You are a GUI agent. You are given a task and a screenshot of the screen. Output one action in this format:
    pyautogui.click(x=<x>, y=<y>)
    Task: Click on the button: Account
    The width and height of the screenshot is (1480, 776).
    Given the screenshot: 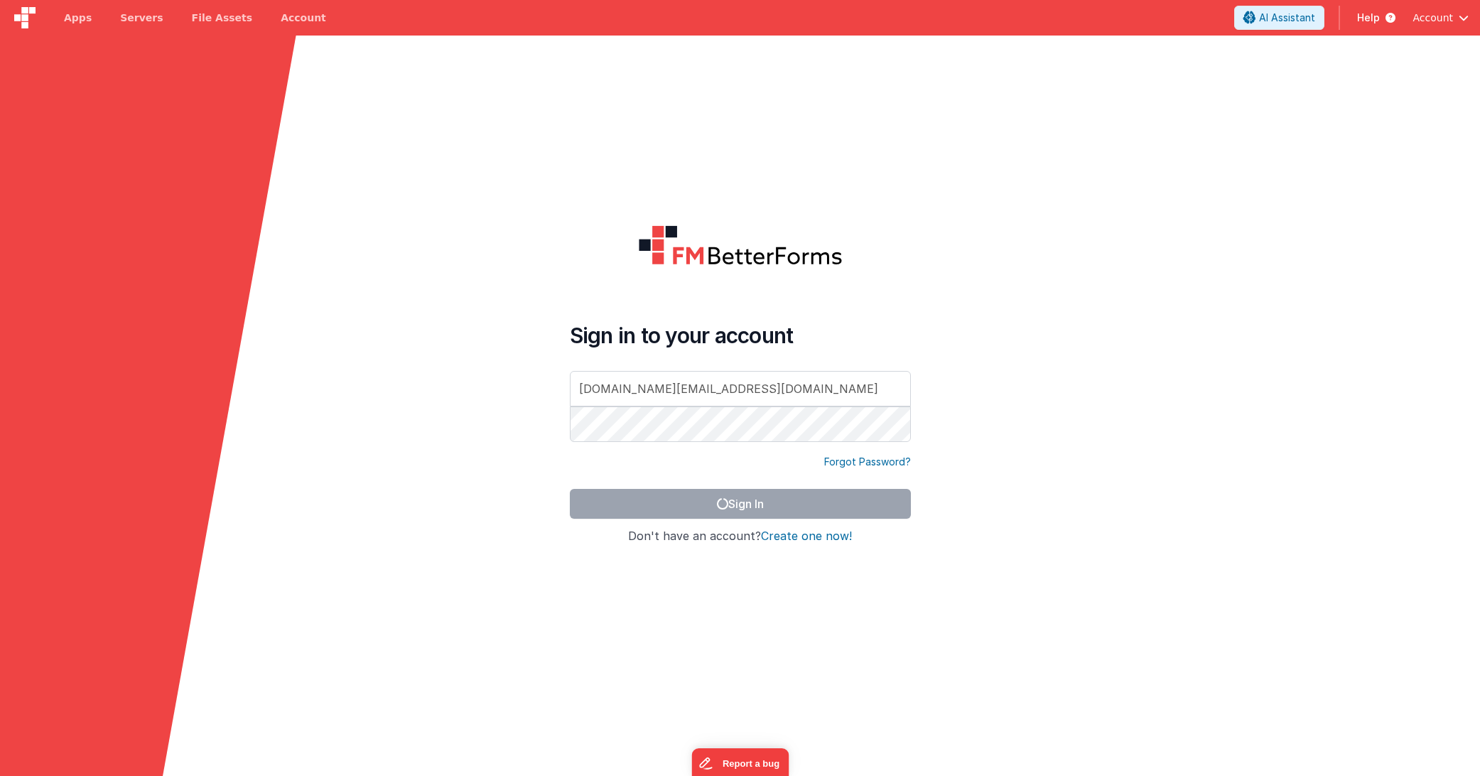 What is the action you would take?
    pyautogui.click(x=1440, y=18)
    